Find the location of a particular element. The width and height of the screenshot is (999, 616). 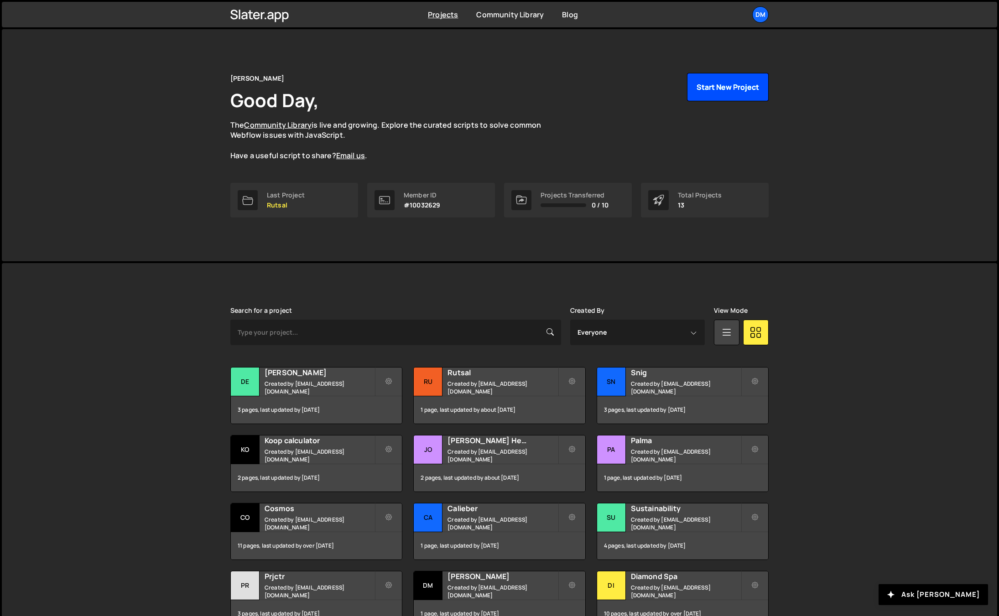

div: De is located at coordinates (245, 382).